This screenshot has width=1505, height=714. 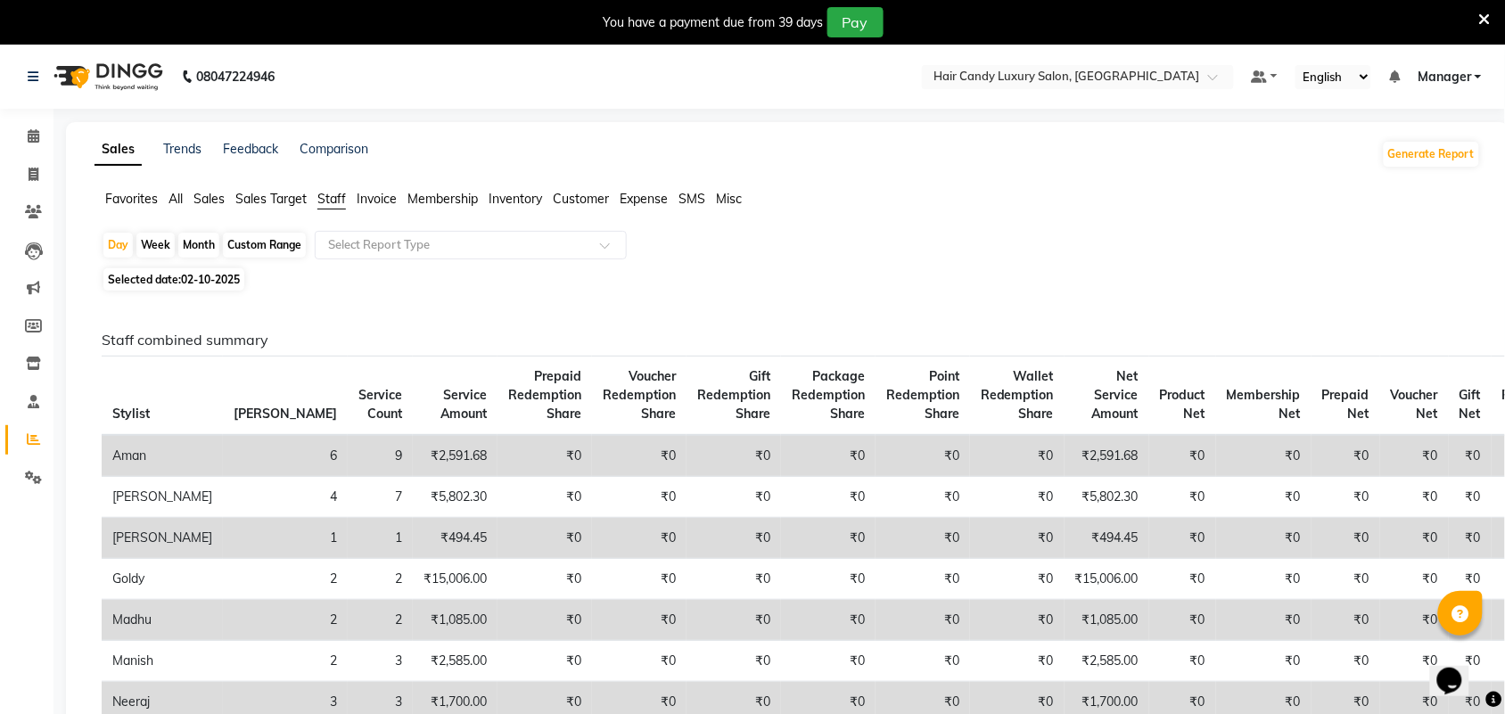 What do you see at coordinates (210, 279) in the screenshot?
I see `span: 02-10-2025` at bounding box center [210, 279].